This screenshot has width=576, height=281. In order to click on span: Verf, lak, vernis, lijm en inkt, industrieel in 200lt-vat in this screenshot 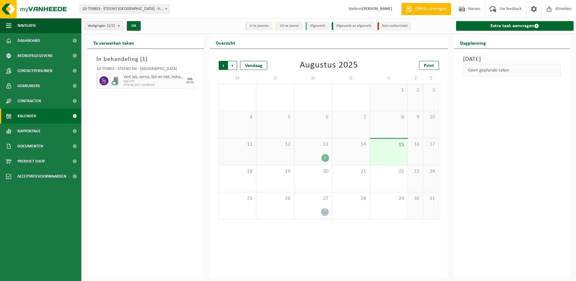, I will do `click(154, 77)`.